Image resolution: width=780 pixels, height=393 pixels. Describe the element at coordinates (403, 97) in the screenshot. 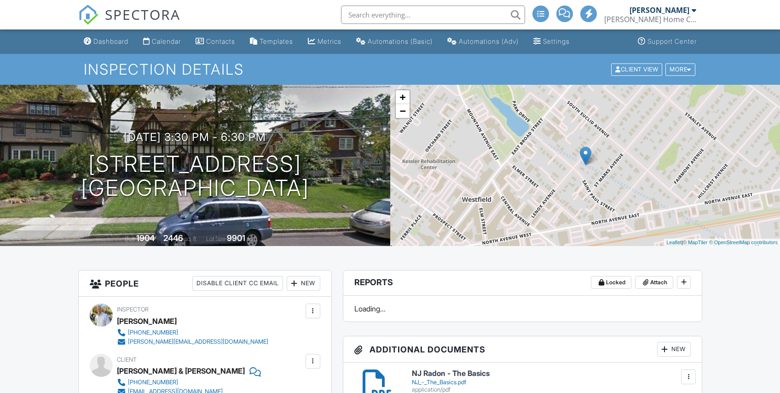

I see `a: Zoom in` at that location.